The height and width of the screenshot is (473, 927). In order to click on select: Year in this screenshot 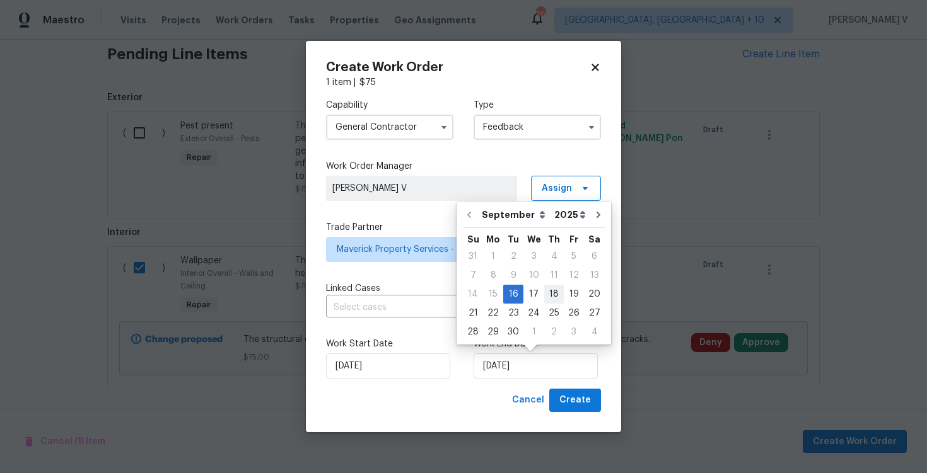, I will do `click(570, 215)`.